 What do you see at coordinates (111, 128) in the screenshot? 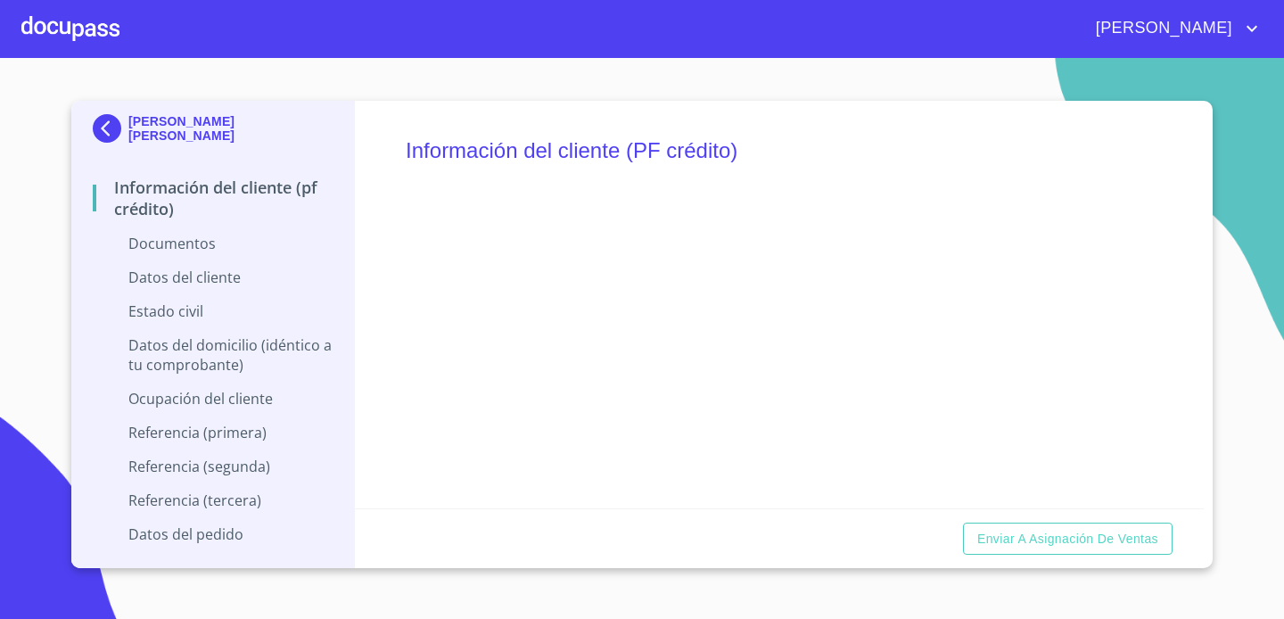
I see `img: Docupass spot blue` at bounding box center [111, 128].